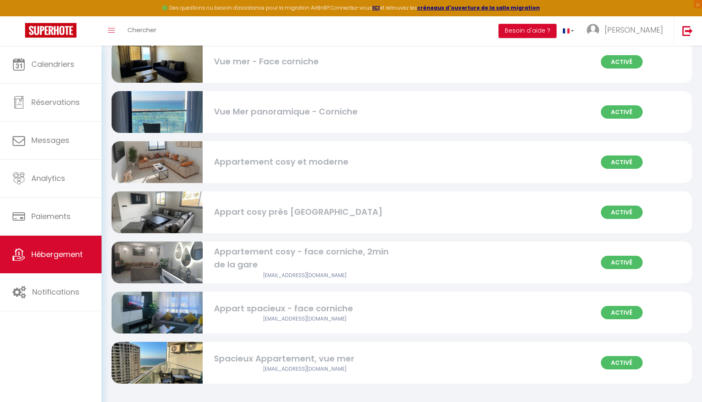 The height and width of the screenshot is (402, 702). What do you see at coordinates (305, 358) in the screenshot?
I see `div: Spacieux Appartement, vue mer` at bounding box center [305, 358].